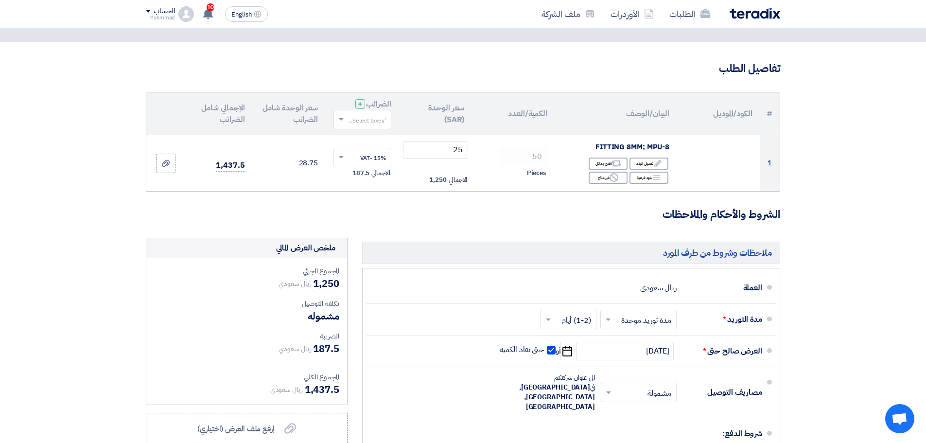  Describe the element at coordinates (625, 351) in the screenshot. I see `input: سنة-شهر-يوم` at that location.